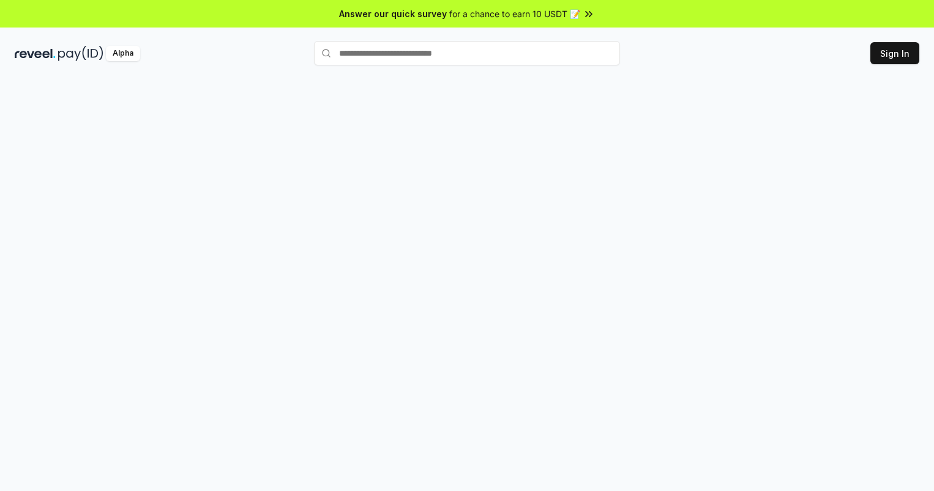 The height and width of the screenshot is (491, 934). What do you see at coordinates (35, 53) in the screenshot?
I see `img: reveel_dark` at bounding box center [35, 53].